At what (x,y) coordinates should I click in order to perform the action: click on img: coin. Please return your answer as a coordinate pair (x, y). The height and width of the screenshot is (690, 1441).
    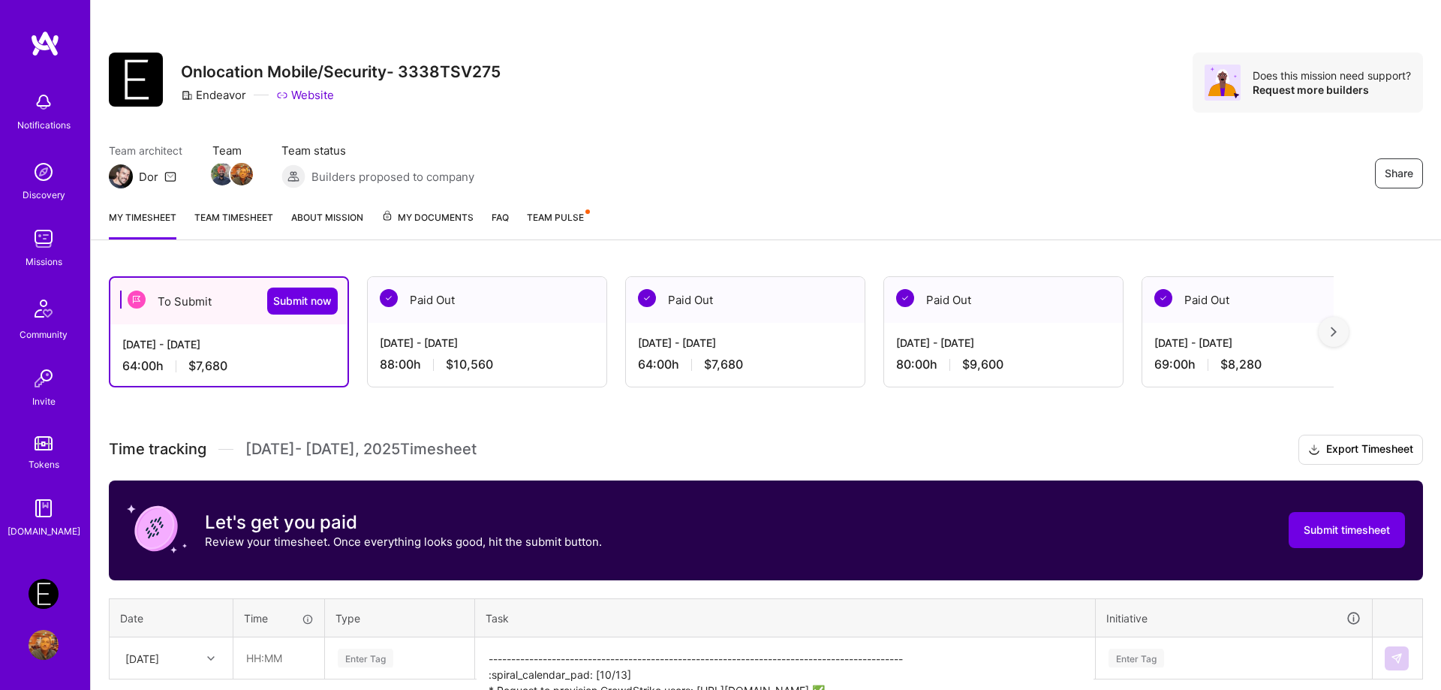
    Looking at the image, I should click on (157, 528).